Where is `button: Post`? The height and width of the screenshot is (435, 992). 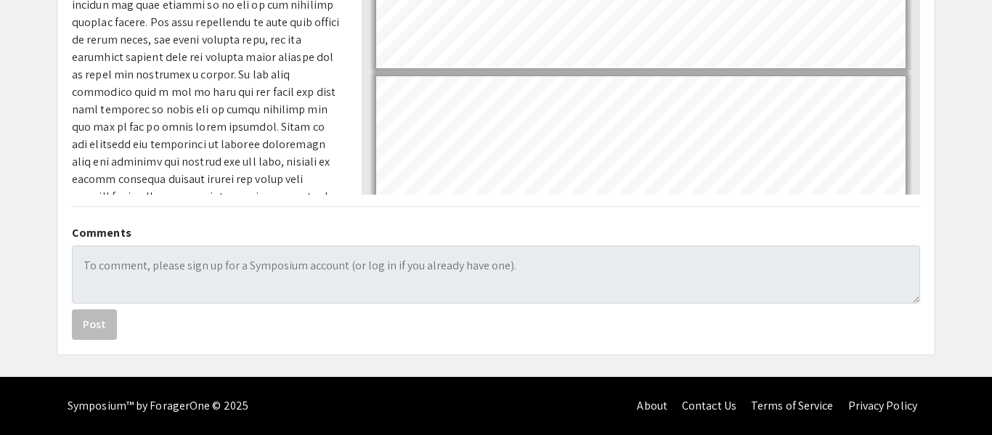 button: Post is located at coordinates (94, 325).